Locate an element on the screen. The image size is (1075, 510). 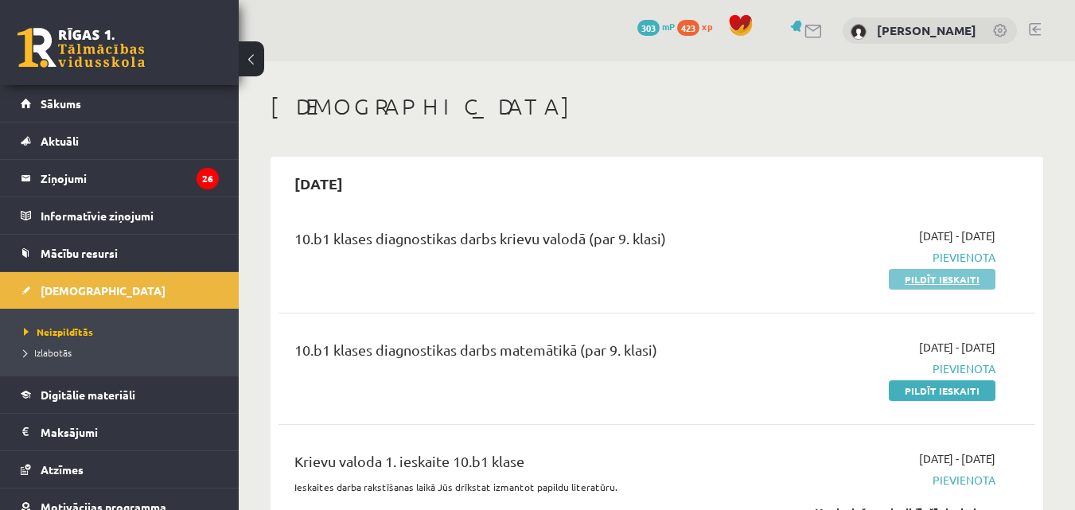
a: Atzīmes is located at coordinates (119, 469).